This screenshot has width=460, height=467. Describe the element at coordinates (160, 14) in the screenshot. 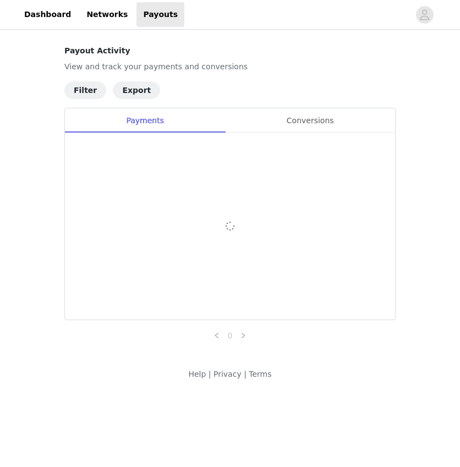

I see `a: Payouts` at that location.